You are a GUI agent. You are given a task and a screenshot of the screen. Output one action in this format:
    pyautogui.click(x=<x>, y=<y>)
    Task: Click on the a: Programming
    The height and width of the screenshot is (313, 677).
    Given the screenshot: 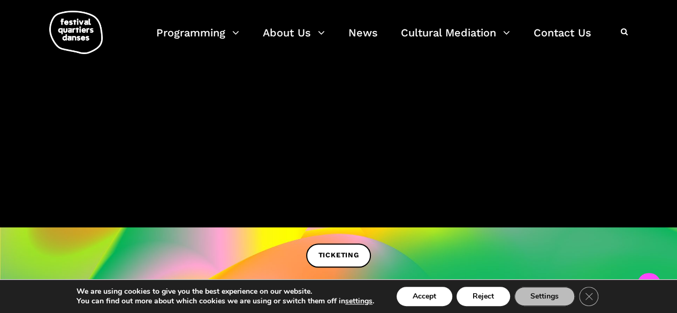 What is the action you would take?
    pyautogui.click(x=197, y=39)
    